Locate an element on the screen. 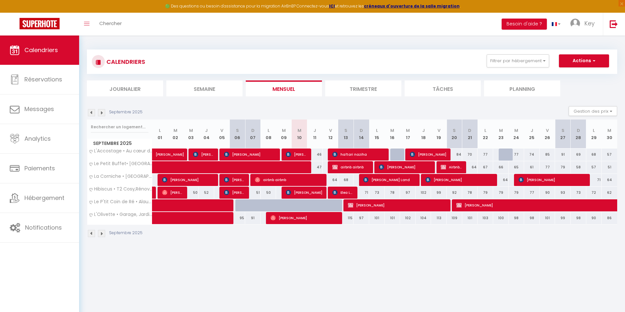  input: Rechercher un logement... is located at coordinates (120, 127).